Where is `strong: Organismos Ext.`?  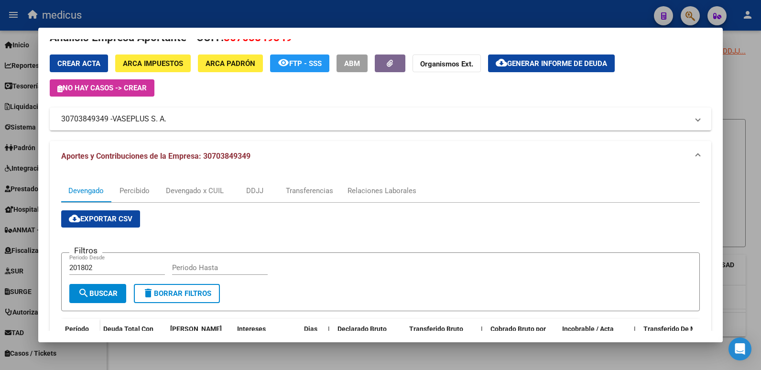
strong: Organismos Ext. is located at coordinates (447, 64).